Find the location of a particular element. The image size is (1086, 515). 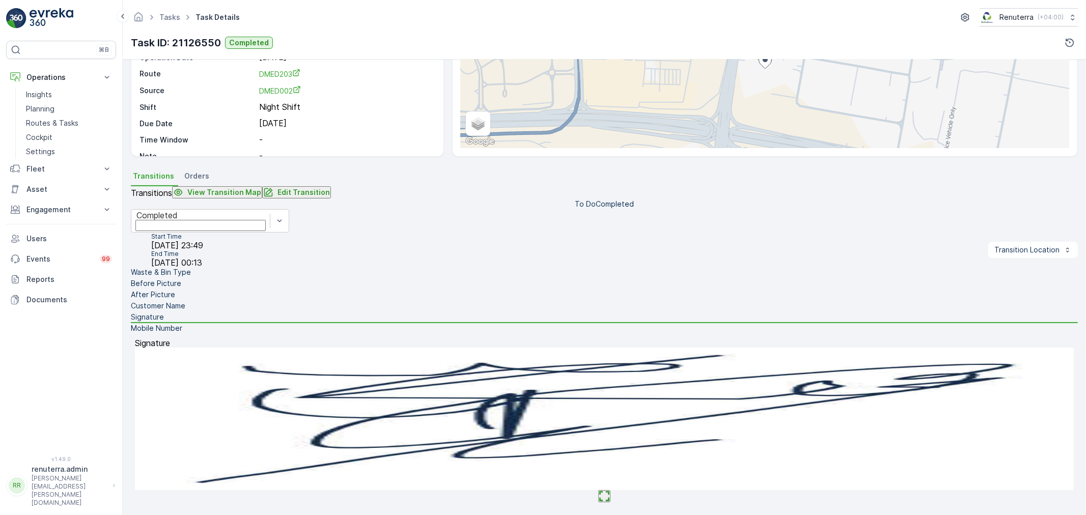

p: Operations is located at coordinates (61, 77).